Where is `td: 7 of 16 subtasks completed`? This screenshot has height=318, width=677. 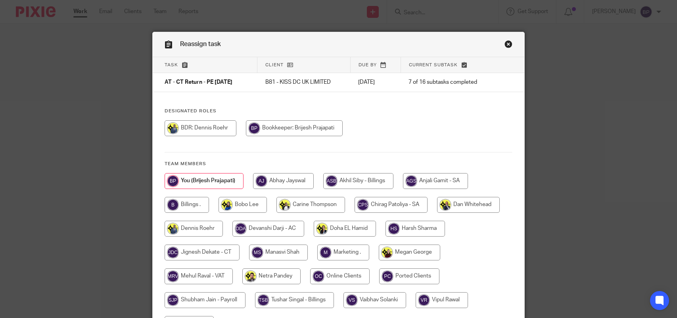 td: 7 of 16 subtasks completed is located at coordinates (449, 83).